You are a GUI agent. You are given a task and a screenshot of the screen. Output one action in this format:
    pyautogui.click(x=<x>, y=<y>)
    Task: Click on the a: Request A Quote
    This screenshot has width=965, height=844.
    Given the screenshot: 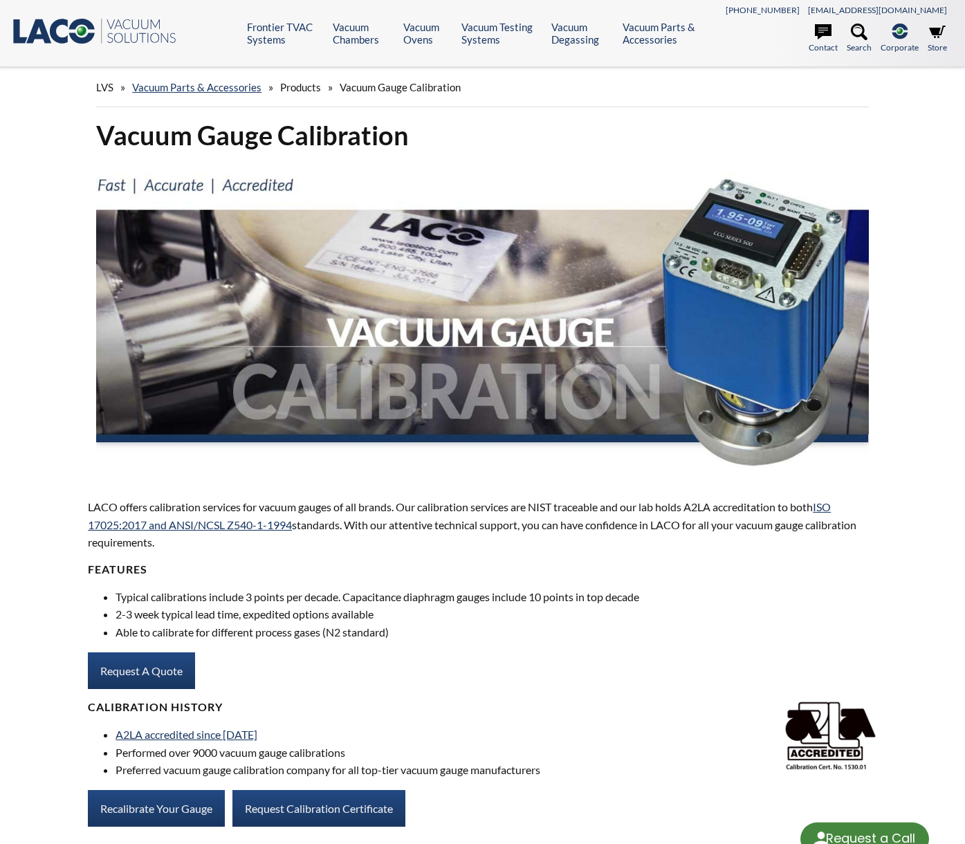 What is the action you would take?
    pyautogui.click(x=141, y=671)
    